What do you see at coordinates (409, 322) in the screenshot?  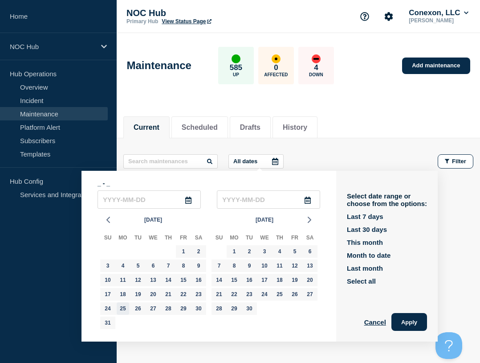 I see `button: Apply` at bounding box center [409, 322].